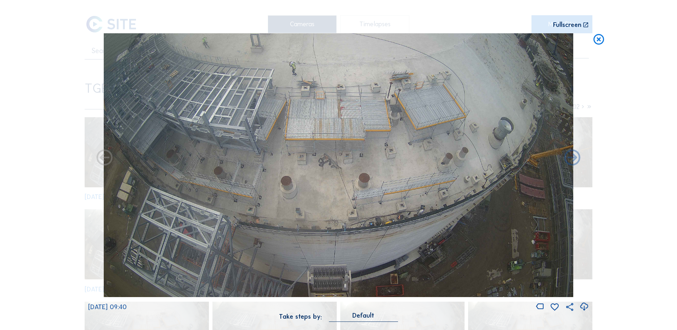 This screenshot has width=677, height=330. I want to click on img: Image, so click(338, 165).